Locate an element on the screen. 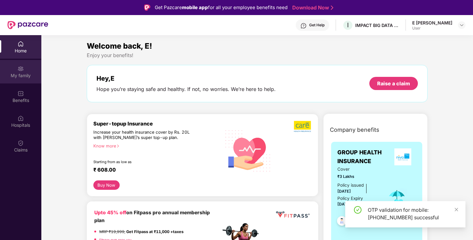  img: svg+xml;base64,PHN2ZyB3aWR0aD0iMjAiIGhlaWdodD0iMjAiIHZpZXdCb3g9IjAgMCAyMCAyMCIgZmlsbD0ibm9uZSIgeG... is located at coordinates (21, 69).